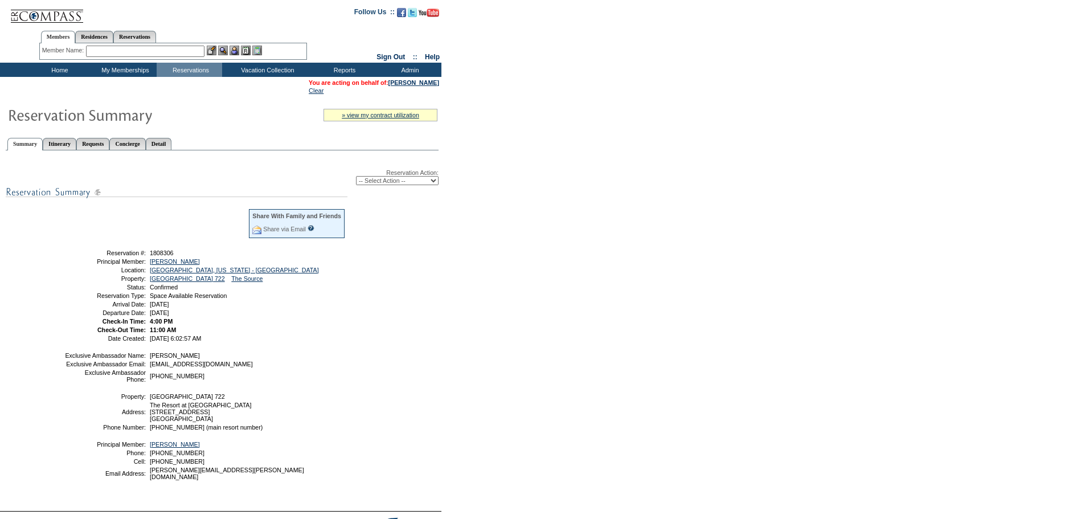  What do you see at coordinates (401, 15) in the screenshot?
I see `a: Become our fan on Facebook` at bounding box center [401, 15].